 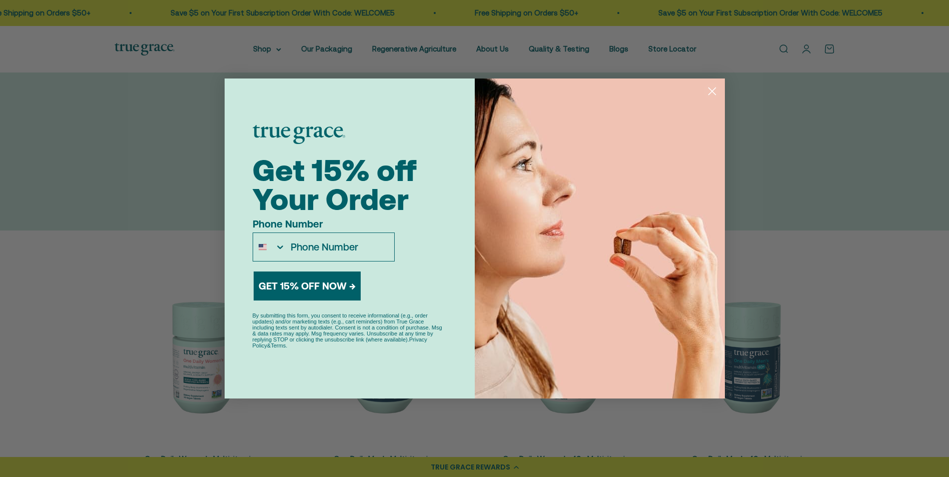 What do you see at coordinates (350, 331) in the screenshot?
I see `p: By submitting this form, you consent to receive informational (e.g., order updates) and/or market...` at bounding box center [350, 331].